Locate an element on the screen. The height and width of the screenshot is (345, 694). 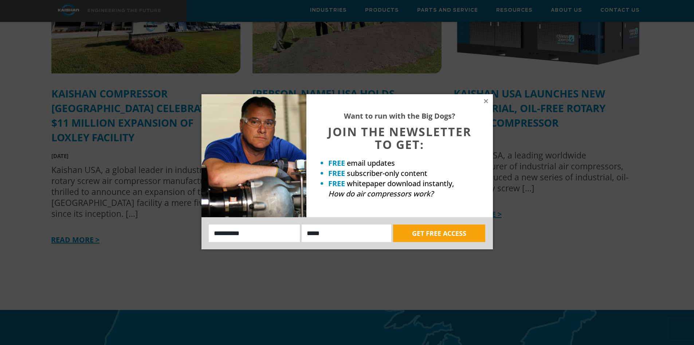
input: Name: is located at coordinates (254, 233).